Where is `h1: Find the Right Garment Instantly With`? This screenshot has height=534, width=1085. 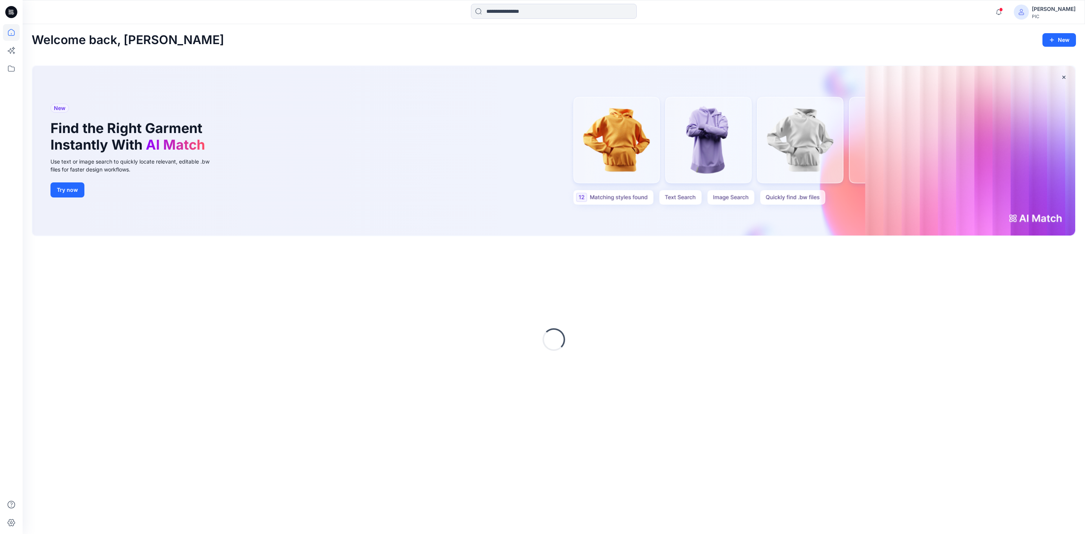 h1: Find the Right Garment Instantly With is located at coordinates (130, 136).